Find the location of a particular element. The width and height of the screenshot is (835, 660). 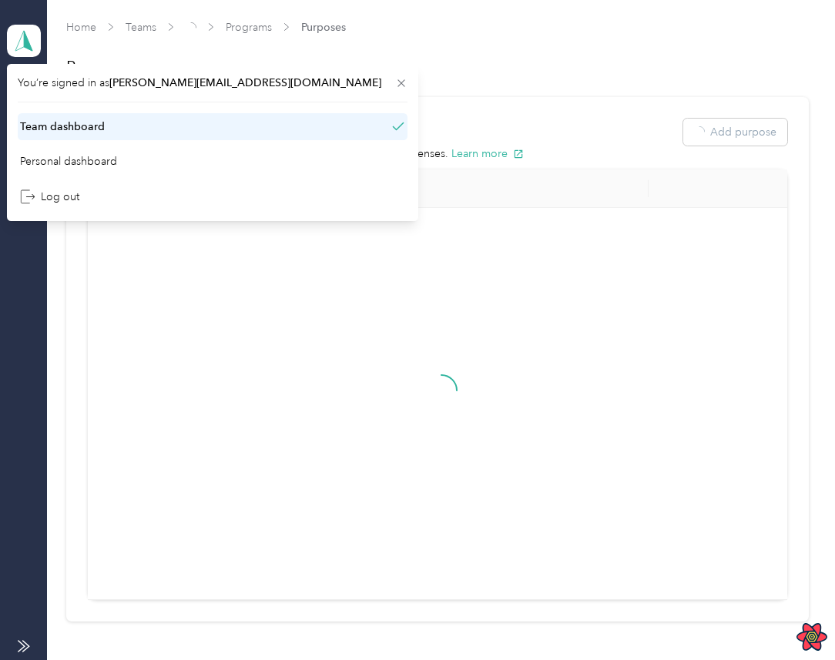

span: You’re signed in as is located at coordinates (213, 82).